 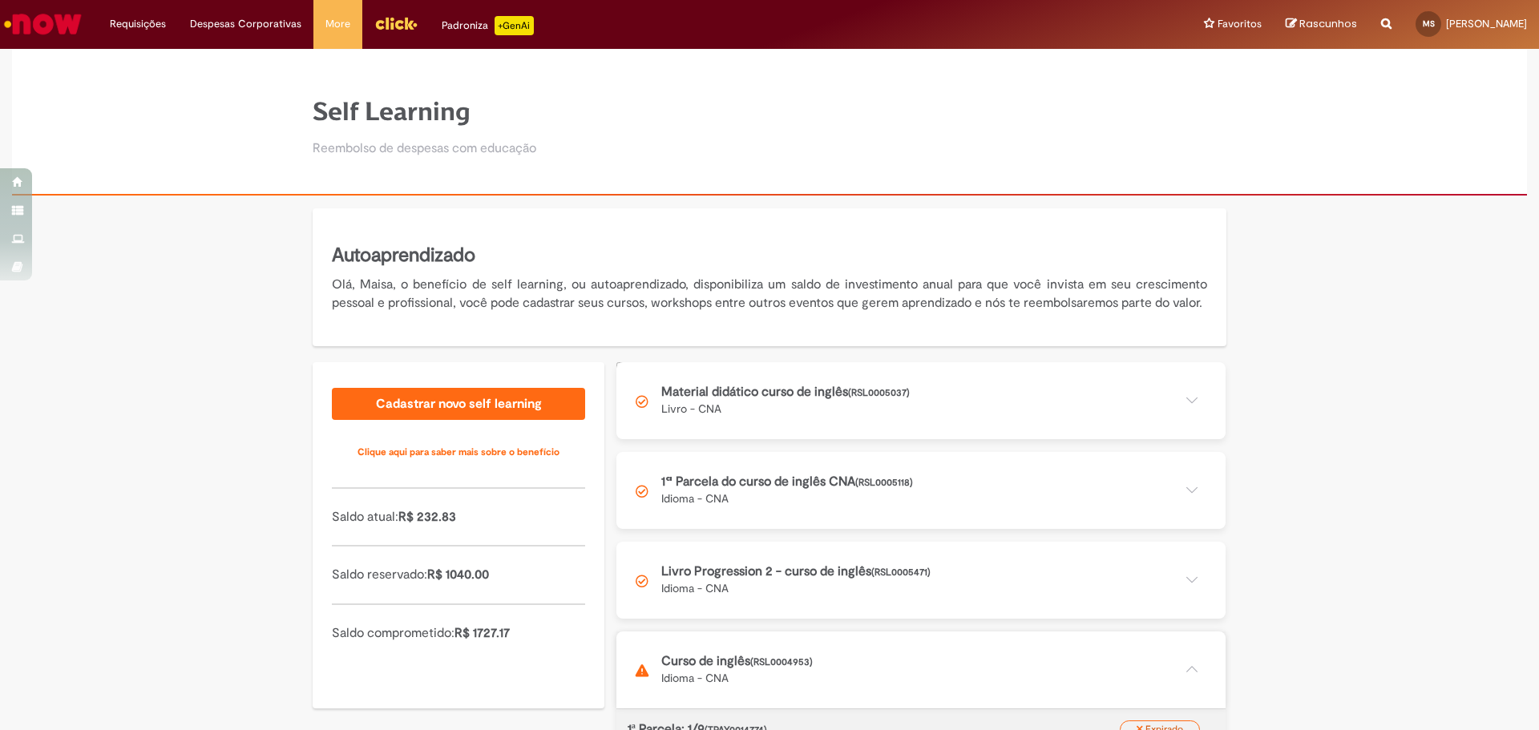 What do you see at coordinates (1239, 24) in the screenshot?
I see `span: Favoritos` at bounding box center [1239, 24].